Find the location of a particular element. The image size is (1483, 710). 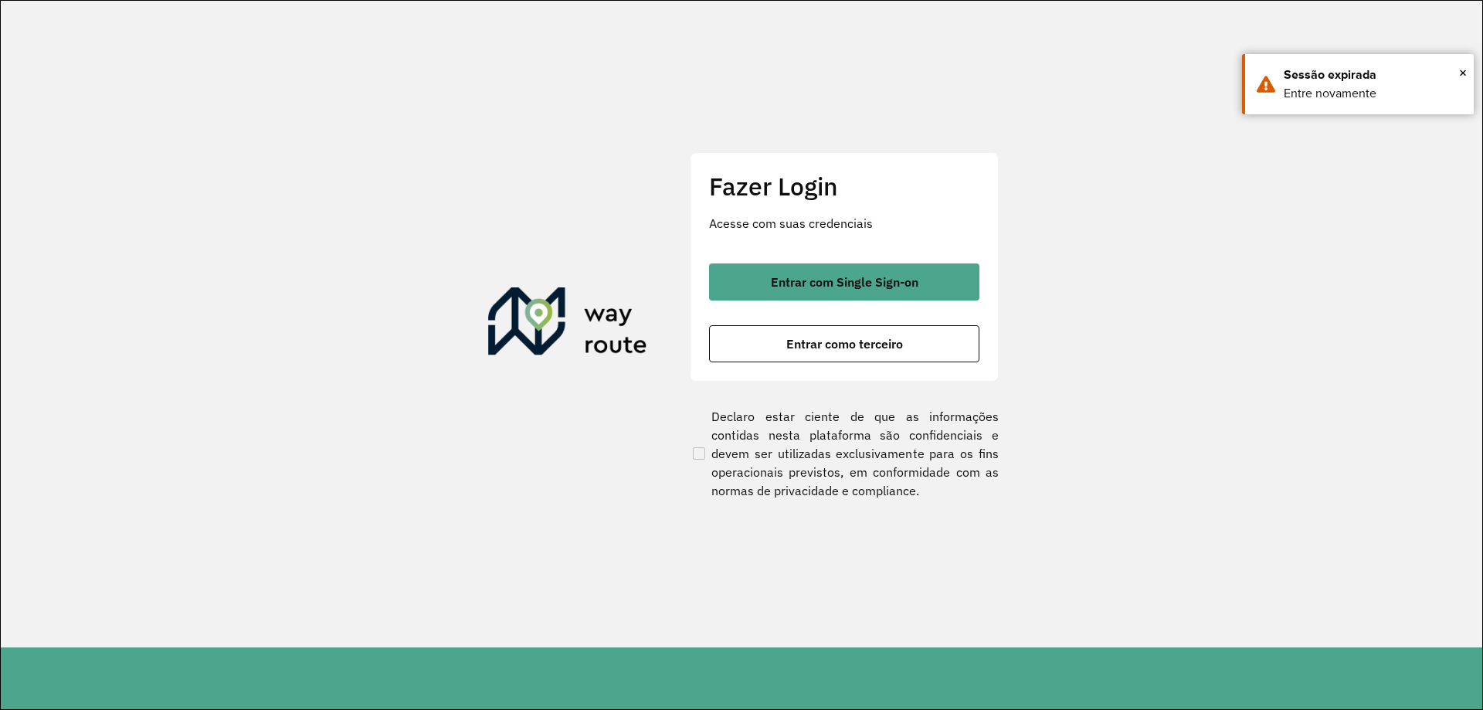

button: Close is located at coordinates (1462, 73).